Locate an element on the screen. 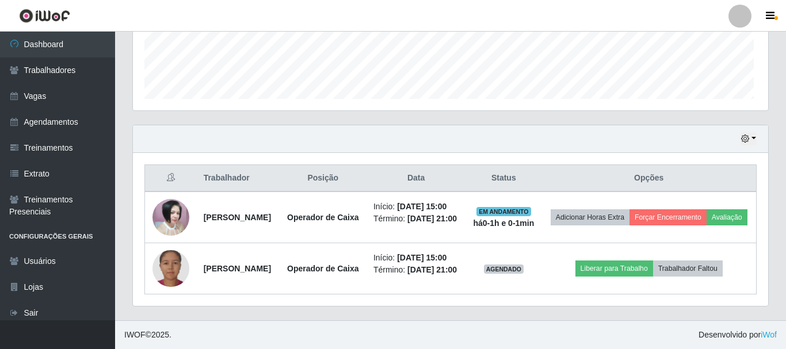 This screenshot has height=349, width=786. a: iWof is located at coordinates (769, 335).